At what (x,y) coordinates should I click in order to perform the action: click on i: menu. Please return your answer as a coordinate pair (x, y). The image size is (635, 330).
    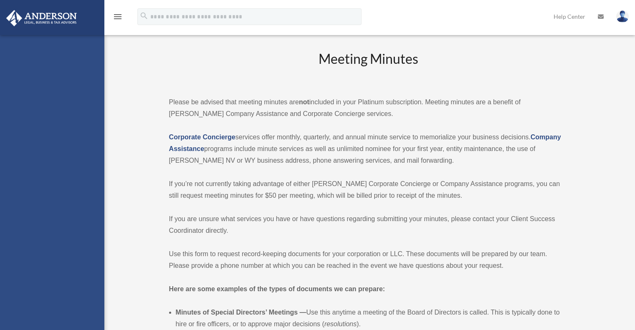
    Looking at the image, I should click on (118, 17).